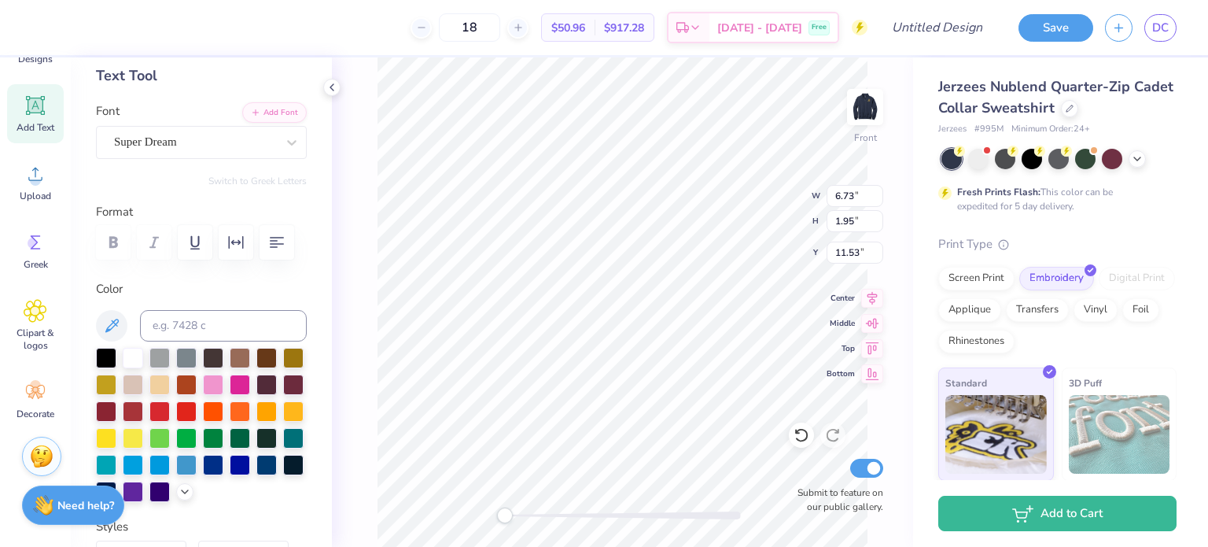  What do you see at coordinates (1056, 28) in the screenshot?
I see `button: Save` at bounding box center [1056, 28].